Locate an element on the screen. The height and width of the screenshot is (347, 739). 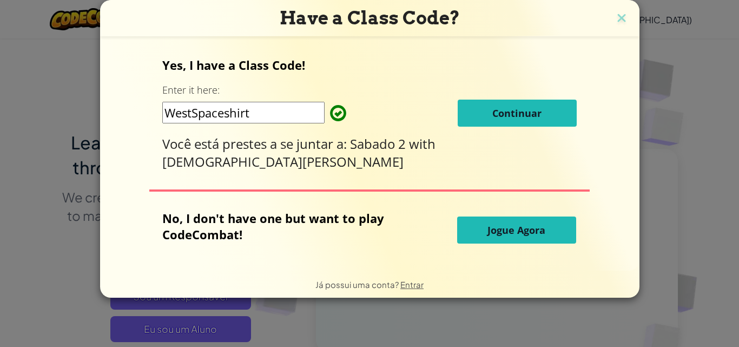
span: Continuar is located at coordinates (516, 113).